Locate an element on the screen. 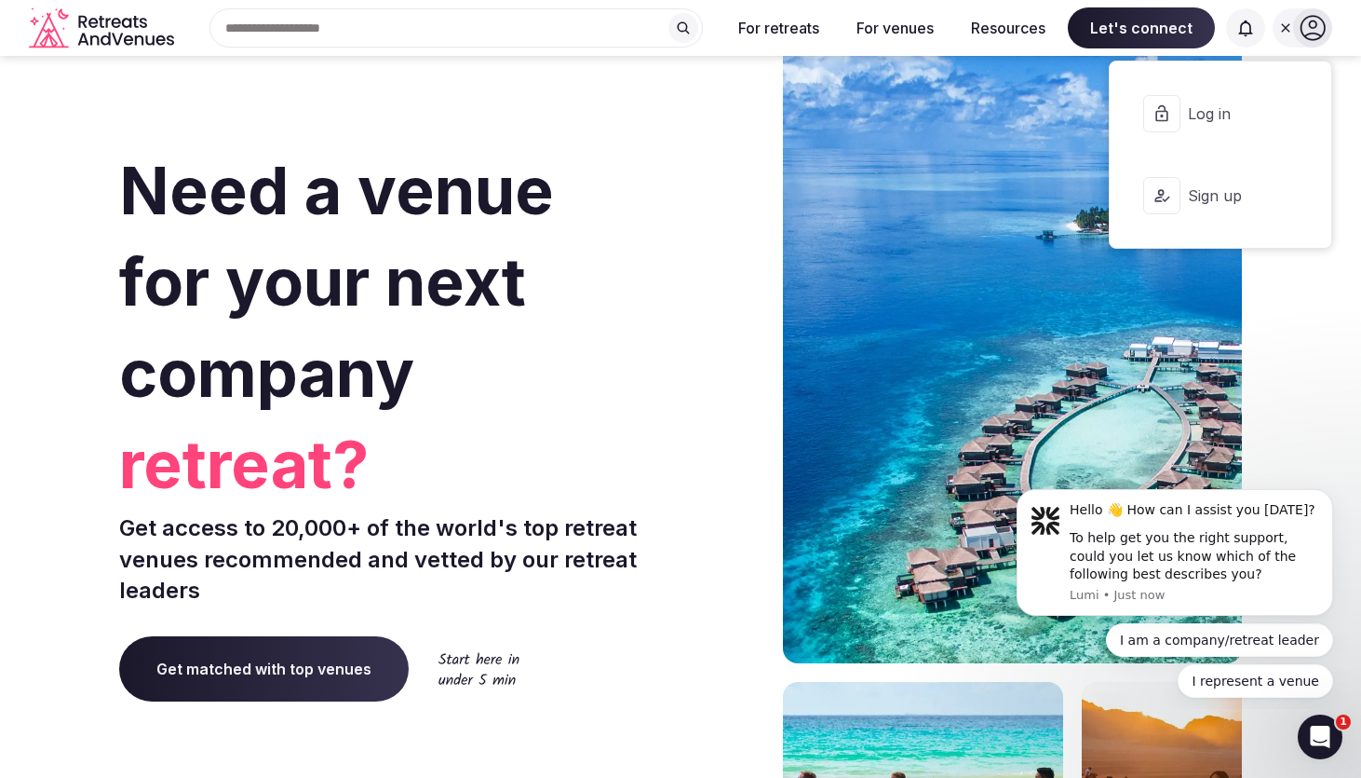 The width and height of the screenshot is (1361, 778). span: Log in is located at coordinates (1233, 114).